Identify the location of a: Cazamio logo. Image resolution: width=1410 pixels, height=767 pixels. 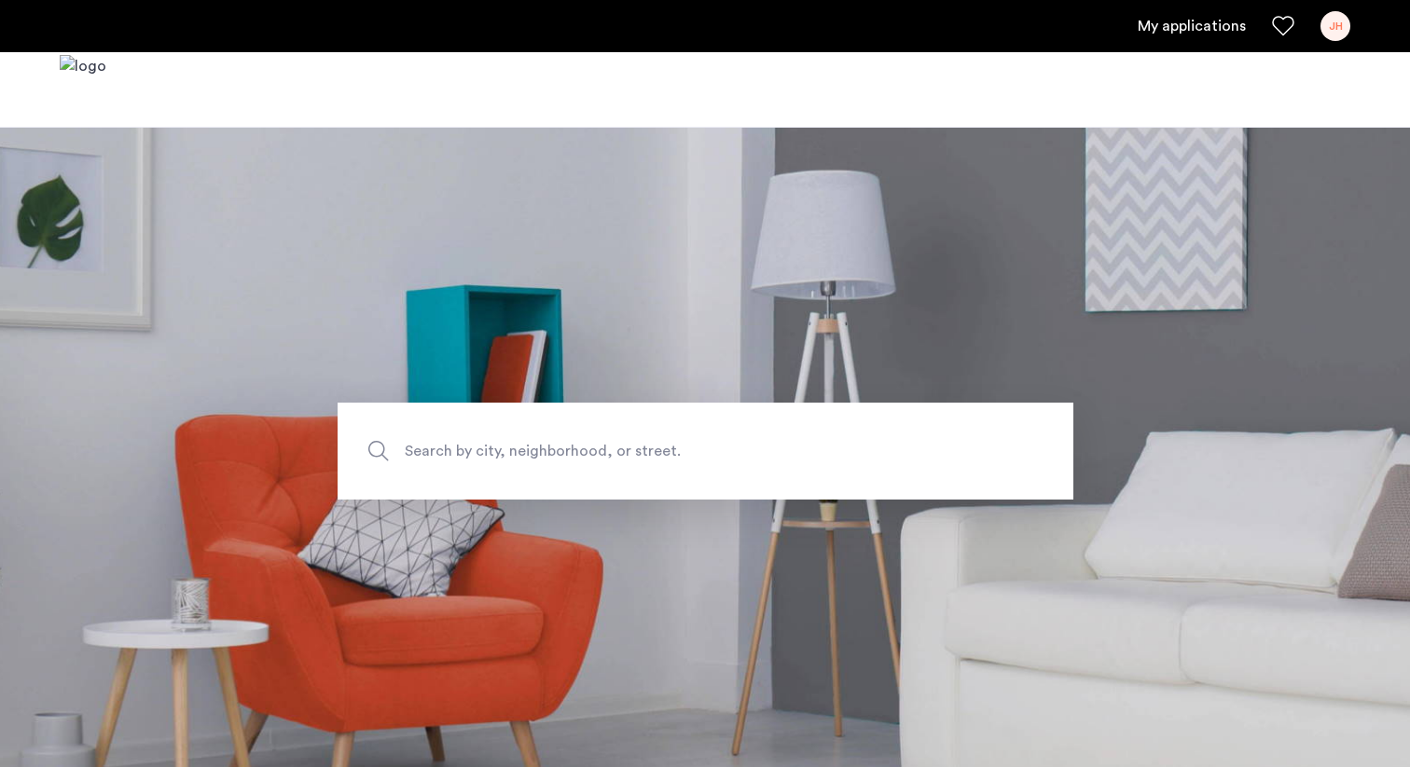
(83, 90).